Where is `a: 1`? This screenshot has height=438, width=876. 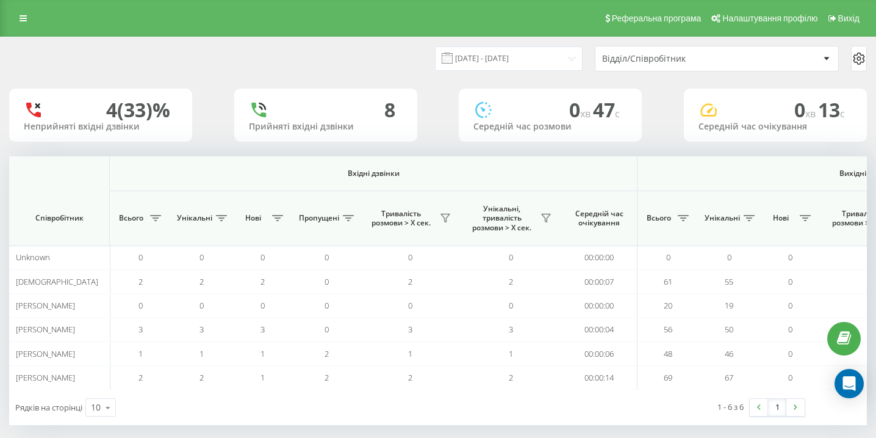 a: 1 is located at coordinates (777, 407).